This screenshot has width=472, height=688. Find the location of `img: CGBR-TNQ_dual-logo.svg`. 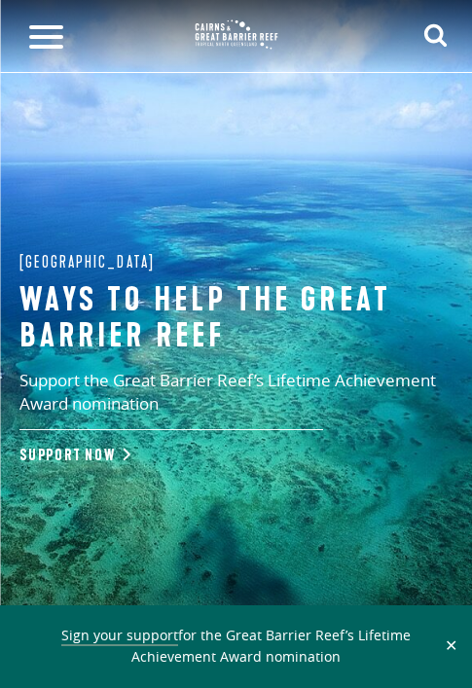

img: CGBR-TNQ_dual-logo.svg is located at coordinates (237, 34).